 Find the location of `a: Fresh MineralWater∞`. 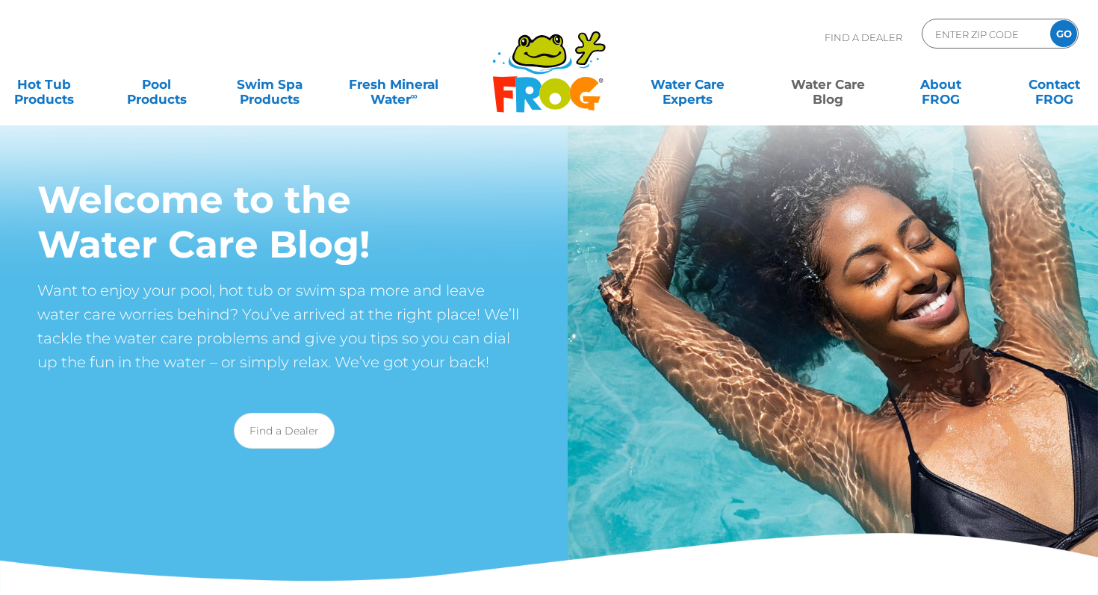

a: Fresh MineralWater∞ is located at coordinates (394, 84).